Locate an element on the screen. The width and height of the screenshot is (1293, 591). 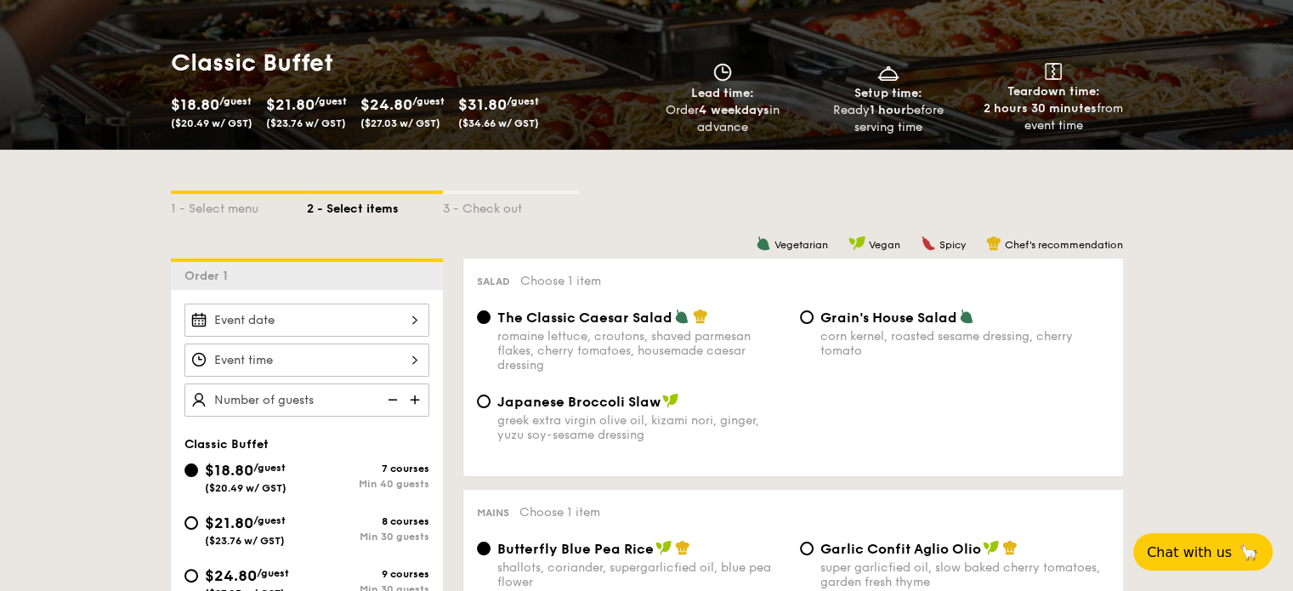
span: Mains is located at coordinates (493, 513).